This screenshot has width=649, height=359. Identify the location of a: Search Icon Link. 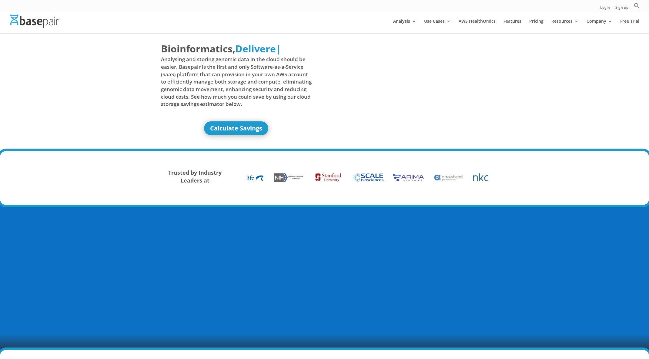
(637, 7).